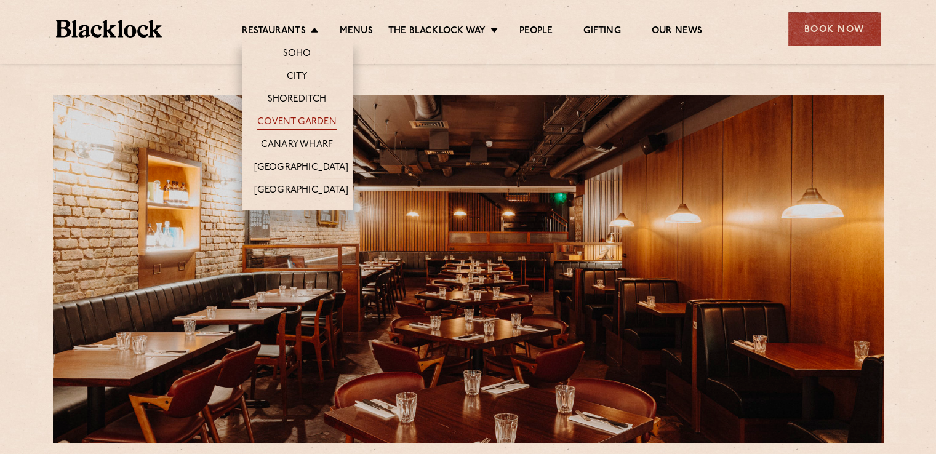 This screenshot has width=936, height=454. What do you see at coordinates (356, 32) in the screenshot?
I see `a: Menus` at bounding box center [356, 32].